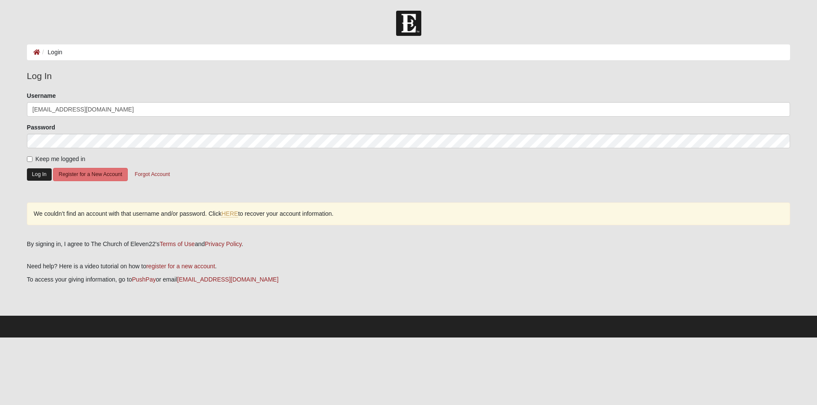 The height and width of the screenshot is (405, 817). Describe the element at coordinates (30, 159) in the screenshot. I see `input: Keep me logged in` at that location.